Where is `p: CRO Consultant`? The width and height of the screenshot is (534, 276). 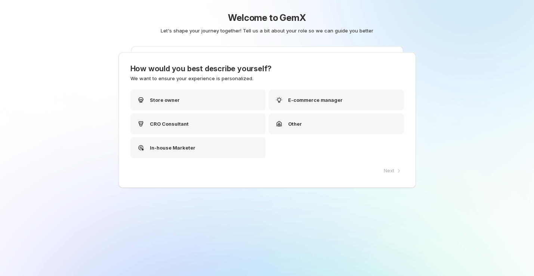 p: CRO Consultant is located at coordinates (169, 124).